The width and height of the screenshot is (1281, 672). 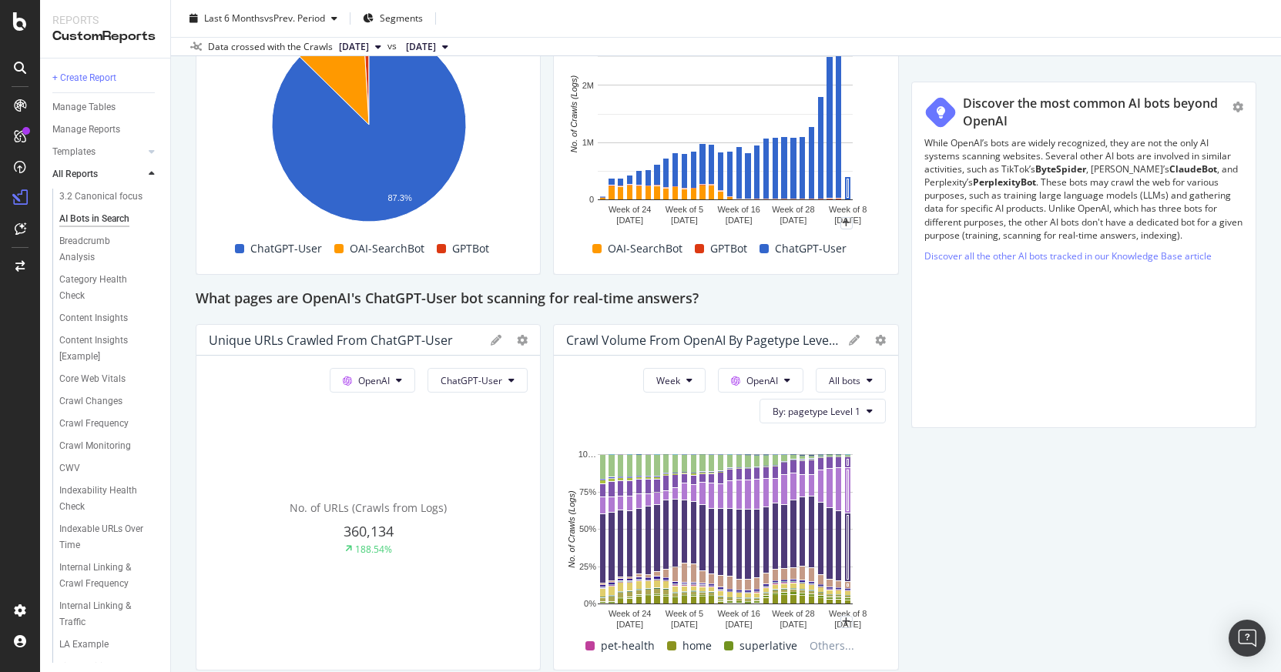 I want to click on text: 0, so click(x=592, y=200).